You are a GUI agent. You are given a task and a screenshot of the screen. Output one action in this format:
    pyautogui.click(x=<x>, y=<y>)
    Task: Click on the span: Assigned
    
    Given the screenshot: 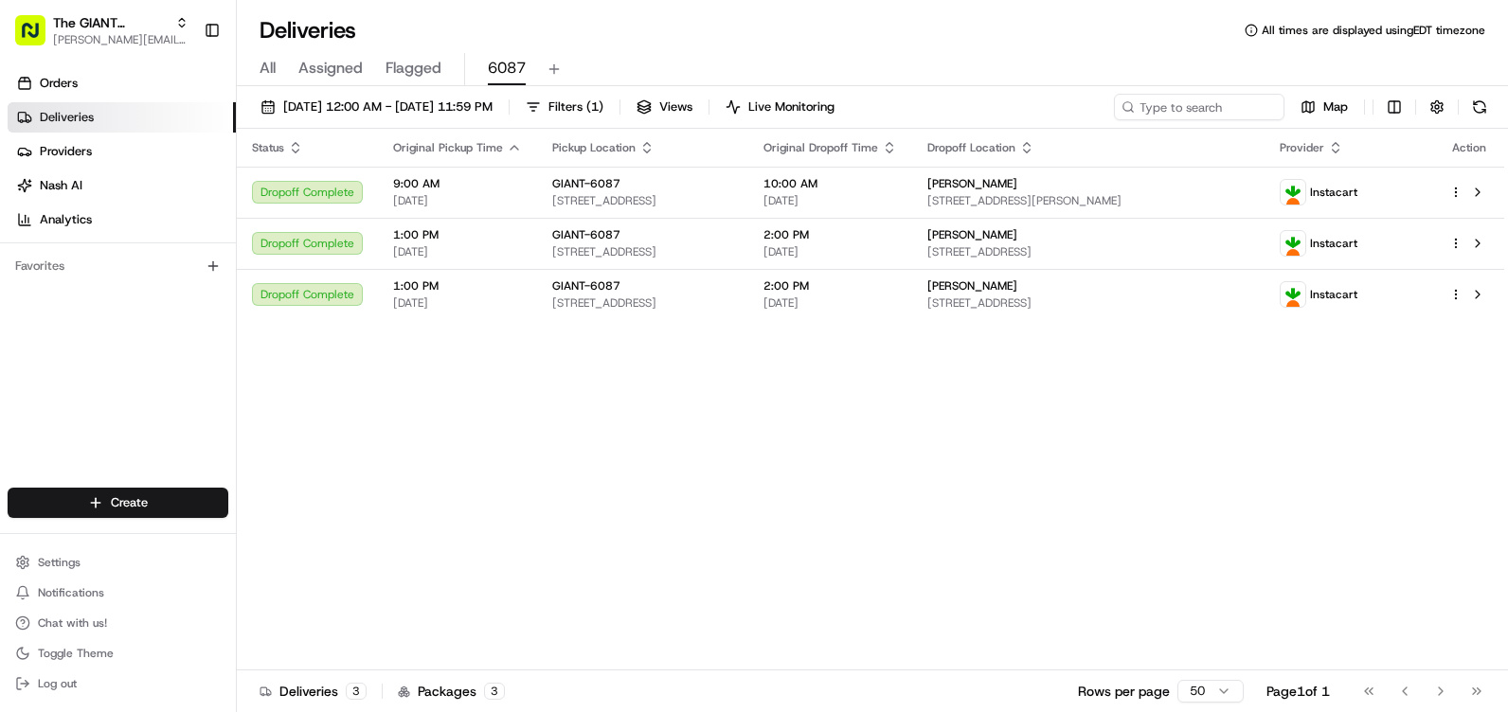 What is the action you would take?
    pyautogui.click(x=330, y=68)
    